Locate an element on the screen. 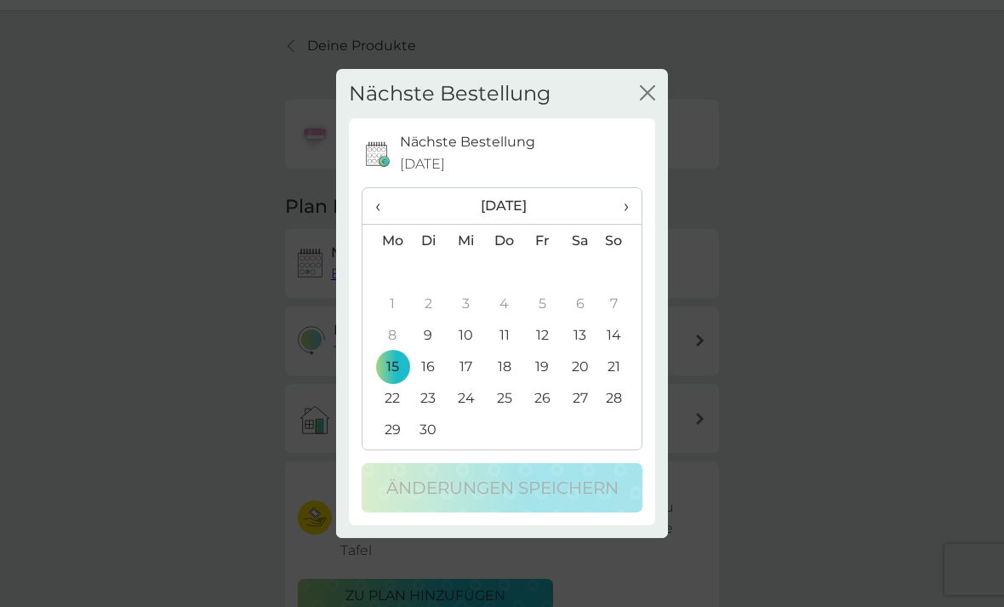  h2: Nächste Bestellung is located at coordinates (449, 94).